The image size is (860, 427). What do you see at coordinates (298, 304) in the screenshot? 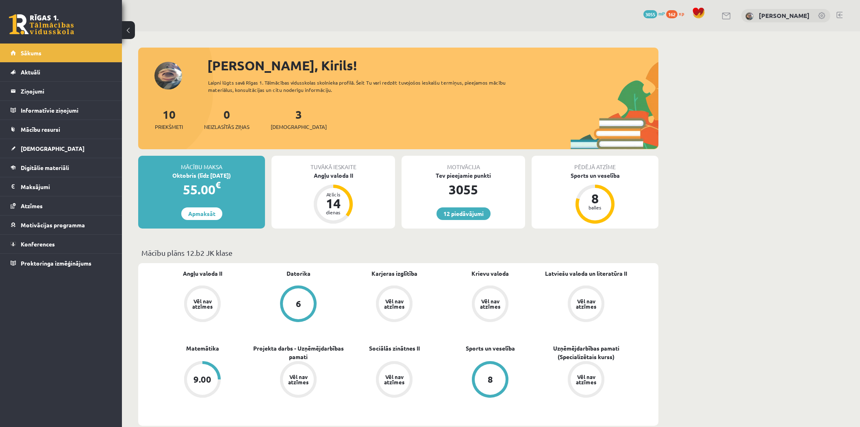
I see `a: 6` at bounding box center [298, 304].